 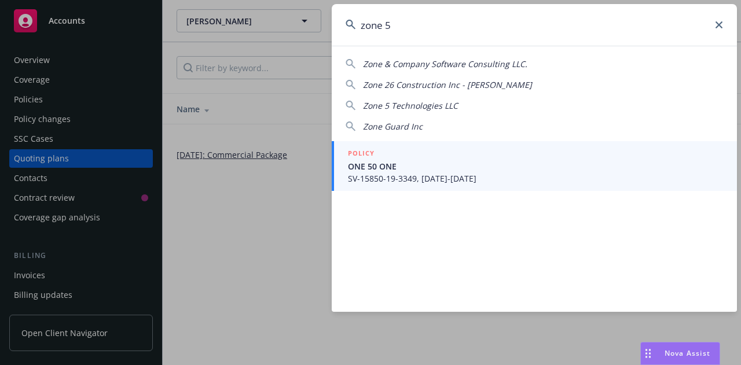 I want to click on span: ONE 50 ONE, so click(x=535, y=166).